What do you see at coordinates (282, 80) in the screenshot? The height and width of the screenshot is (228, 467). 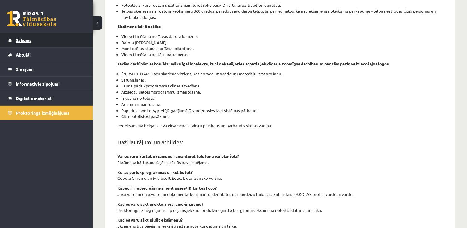 I see `li: Sarunāšanās.` at bounding box center [282, 80].